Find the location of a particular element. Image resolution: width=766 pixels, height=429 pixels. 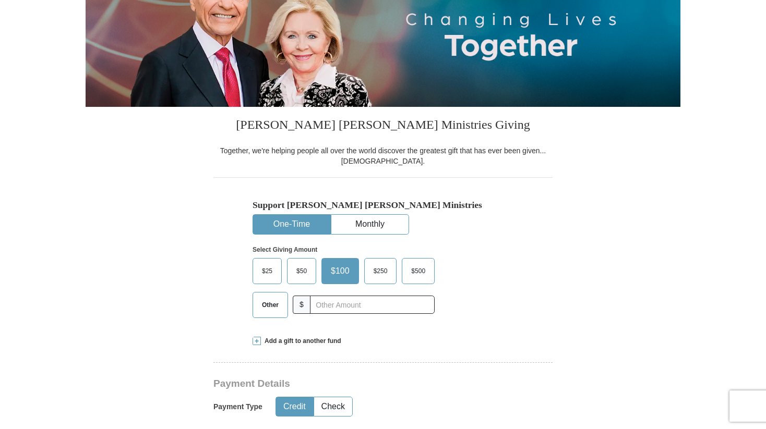

input: Other Amount is located at coordinates (372, 305).